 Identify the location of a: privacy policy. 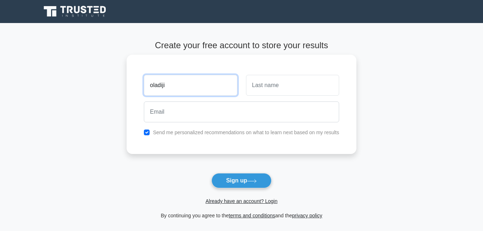
(307, 215).